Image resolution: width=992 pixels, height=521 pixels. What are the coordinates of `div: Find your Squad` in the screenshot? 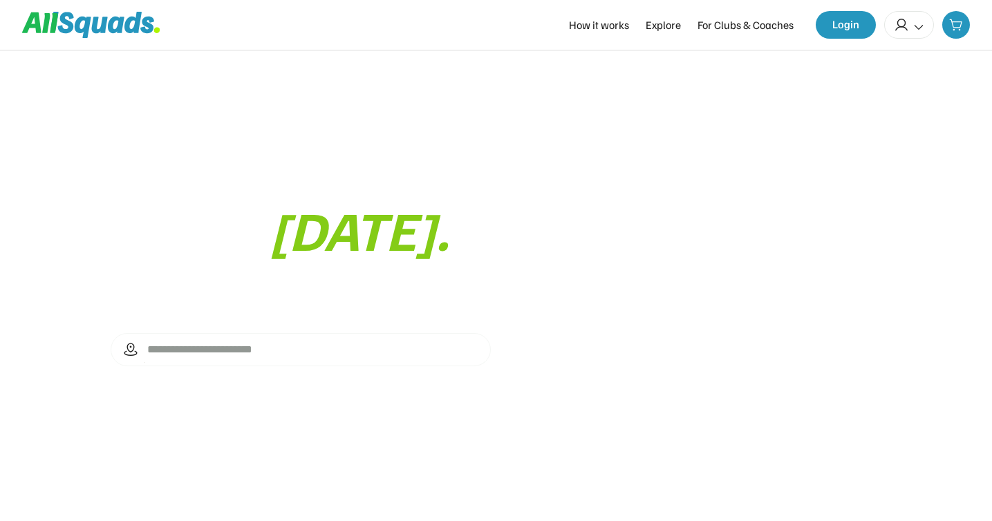 It's located at (301, 197).